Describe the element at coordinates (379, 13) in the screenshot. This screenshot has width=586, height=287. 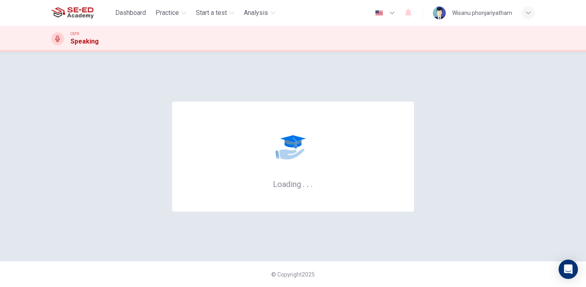
I see `img: en` at that location.